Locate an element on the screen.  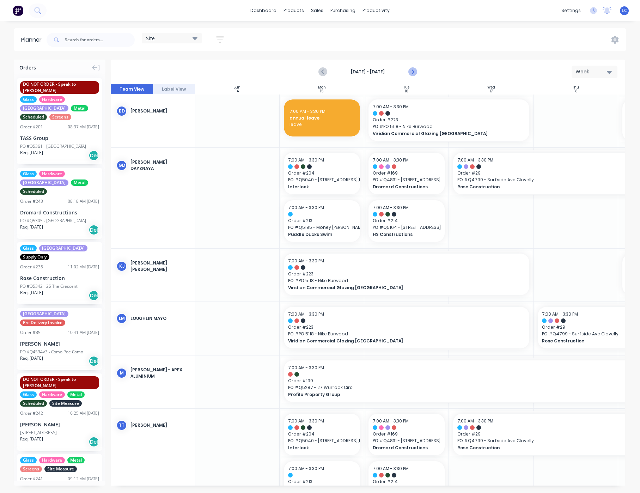
div: Loughlin Mayo is located at coordinates (160, 319).